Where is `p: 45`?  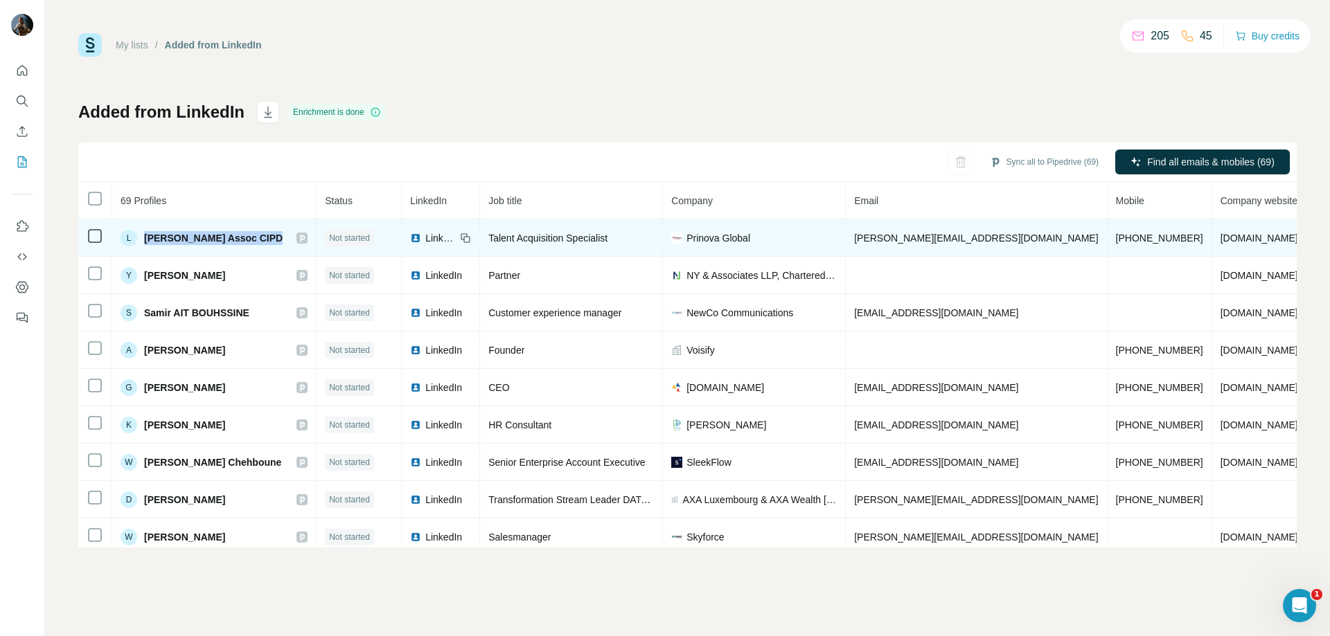 p: 45 is located at coordinates (1206, 36).